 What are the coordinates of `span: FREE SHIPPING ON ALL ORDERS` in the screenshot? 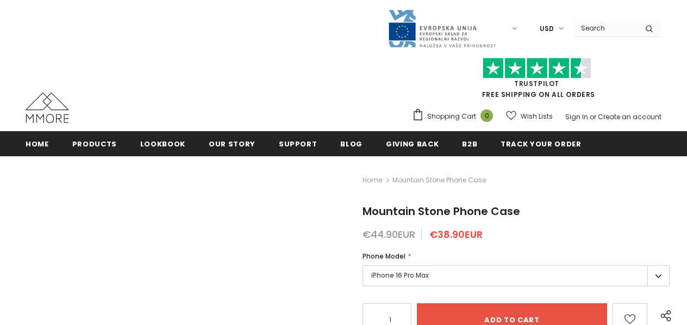 It's located at (537, 80).